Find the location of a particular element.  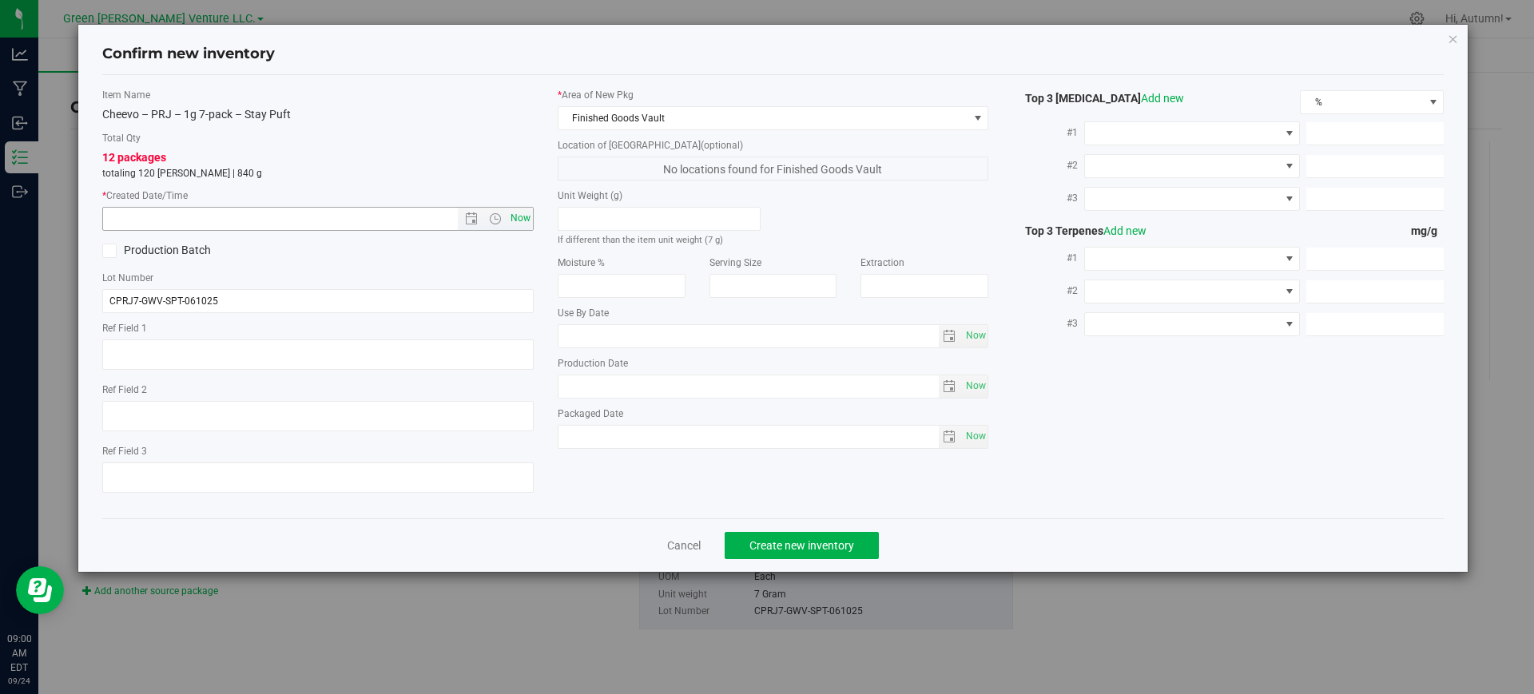

span: Open the date view is located at coordinates (471, 219).